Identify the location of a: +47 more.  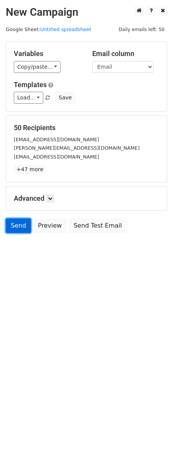
(30, 169).